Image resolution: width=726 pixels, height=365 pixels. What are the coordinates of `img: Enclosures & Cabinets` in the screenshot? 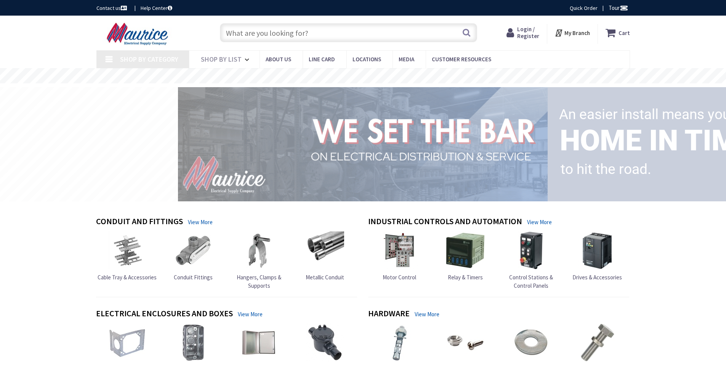 It's located at (259, 343).